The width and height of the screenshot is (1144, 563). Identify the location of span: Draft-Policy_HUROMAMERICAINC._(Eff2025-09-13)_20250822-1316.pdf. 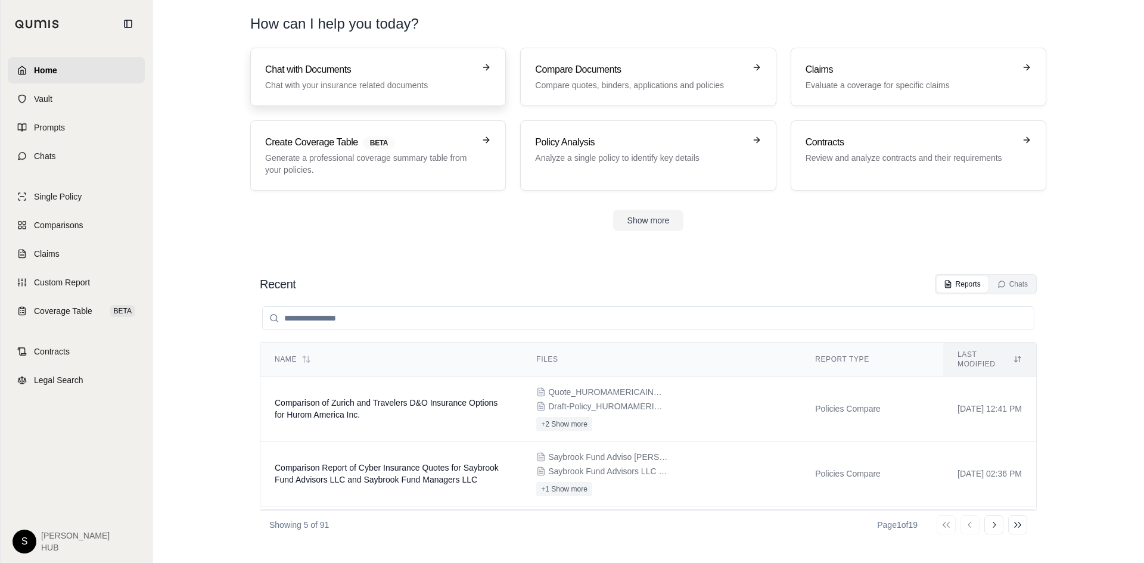
(608, 406).